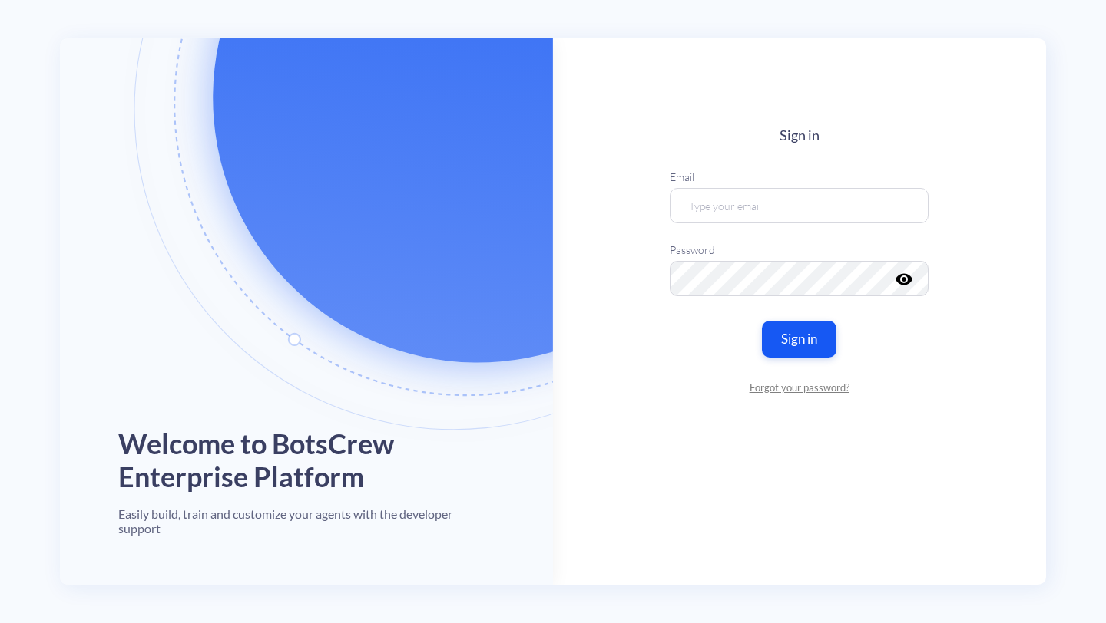 This screenshot has height=623, width=1106. Describe the element at coordinates (798, 388) in the screenshot. I see `a: Forgot your password?` at that location.